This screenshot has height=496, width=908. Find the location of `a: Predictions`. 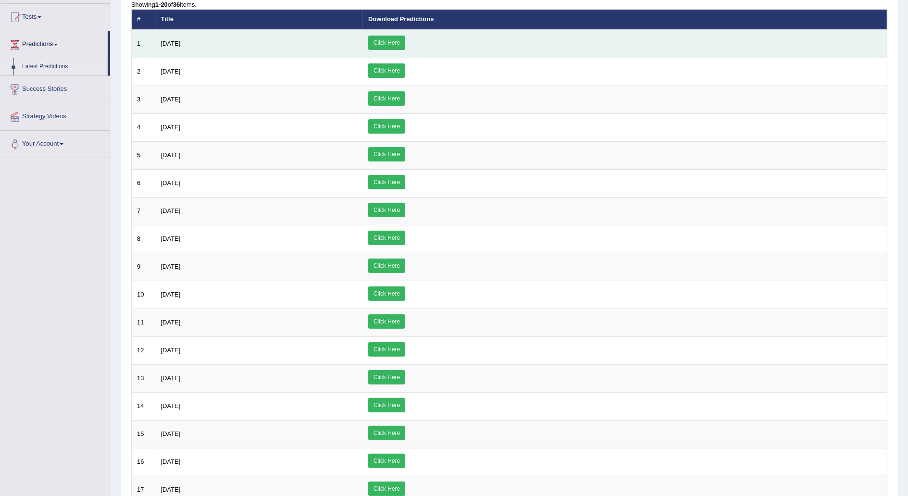

a: Predictions is located at coordinates (54, 43).